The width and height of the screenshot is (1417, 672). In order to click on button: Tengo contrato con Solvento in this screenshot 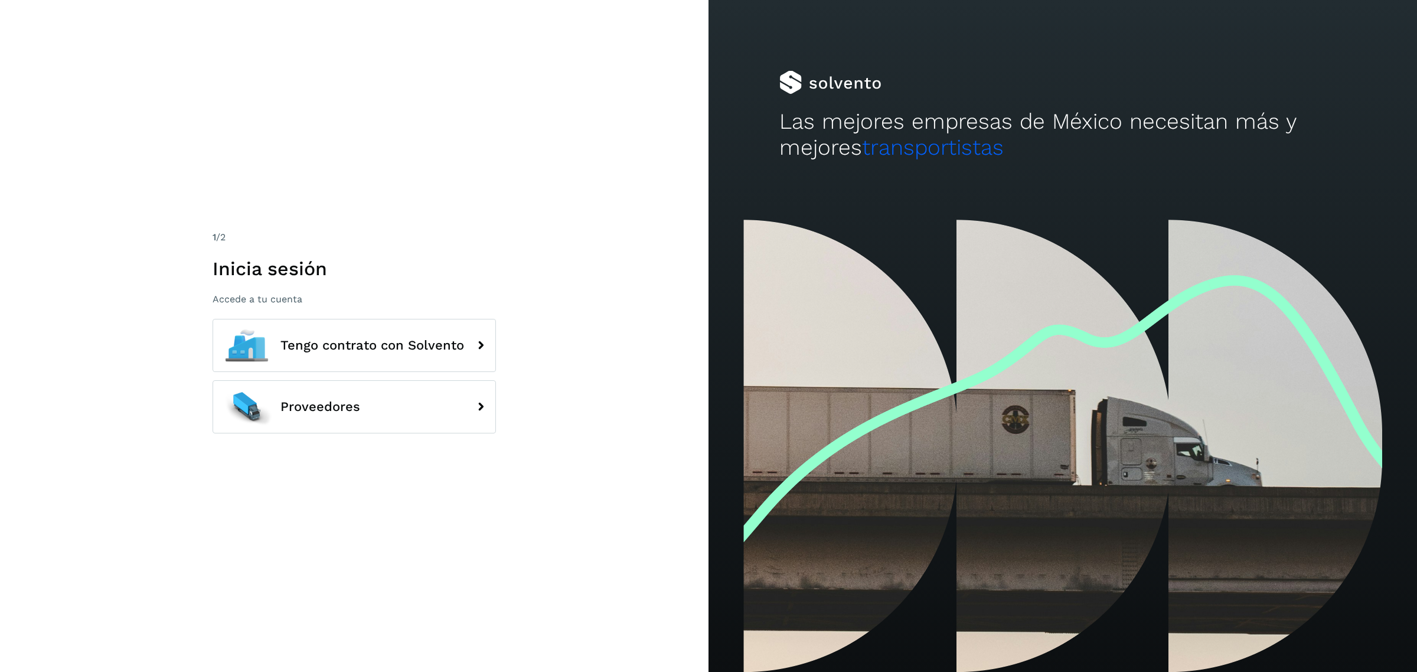, I will do `click(354, 345)`.